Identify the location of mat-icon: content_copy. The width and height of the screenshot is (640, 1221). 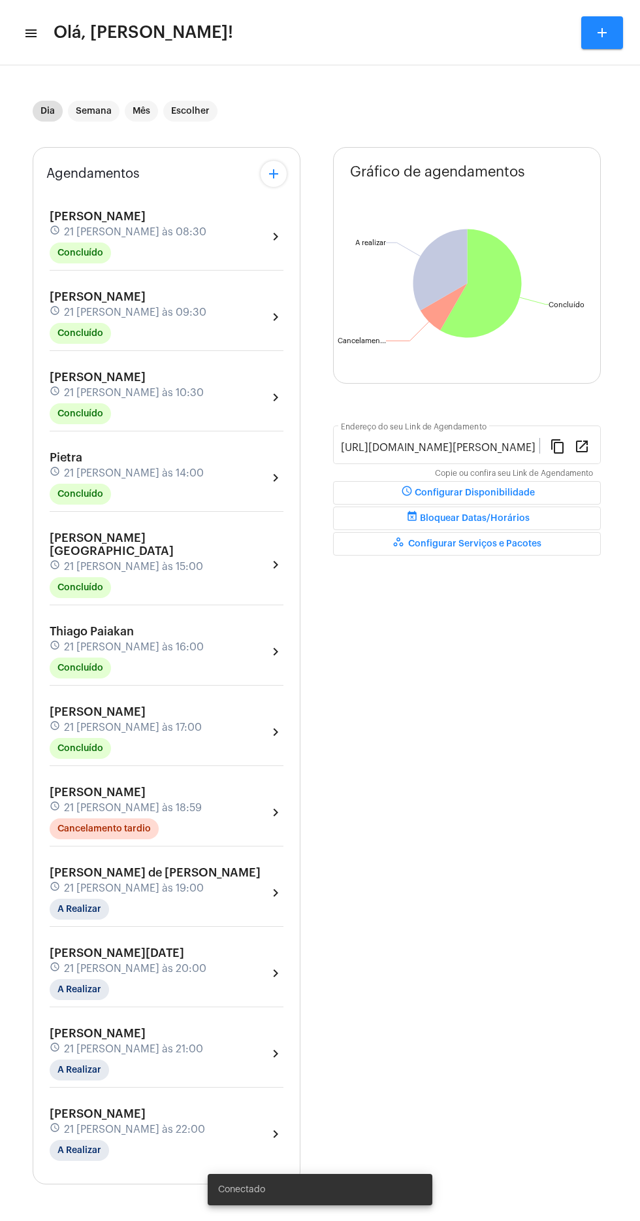
(558, 446).